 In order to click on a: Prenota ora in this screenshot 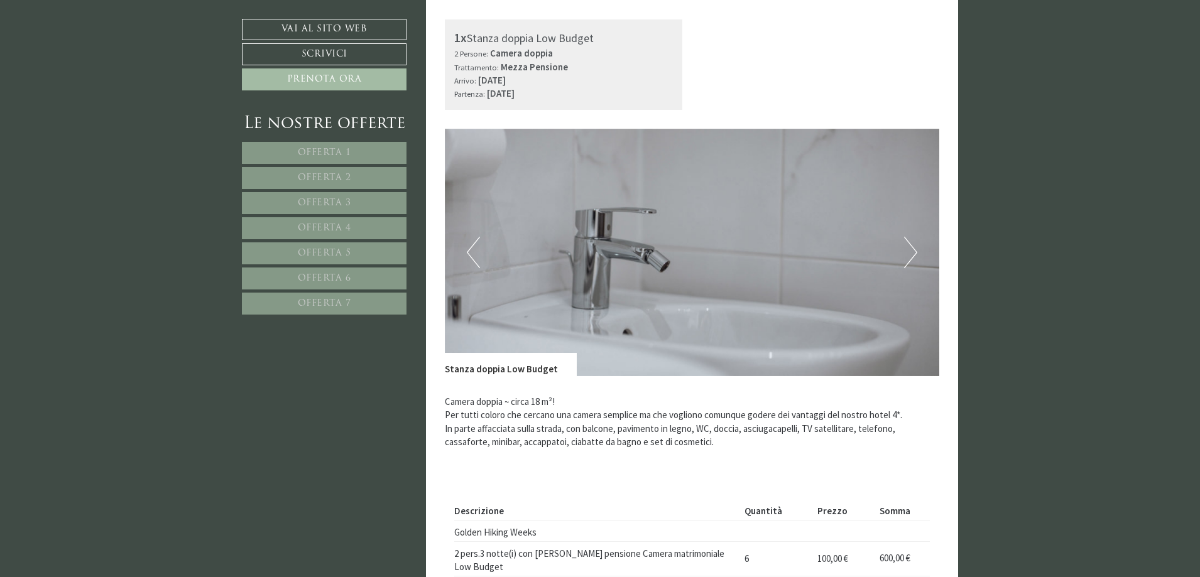, I will do `click(324, 79)`.